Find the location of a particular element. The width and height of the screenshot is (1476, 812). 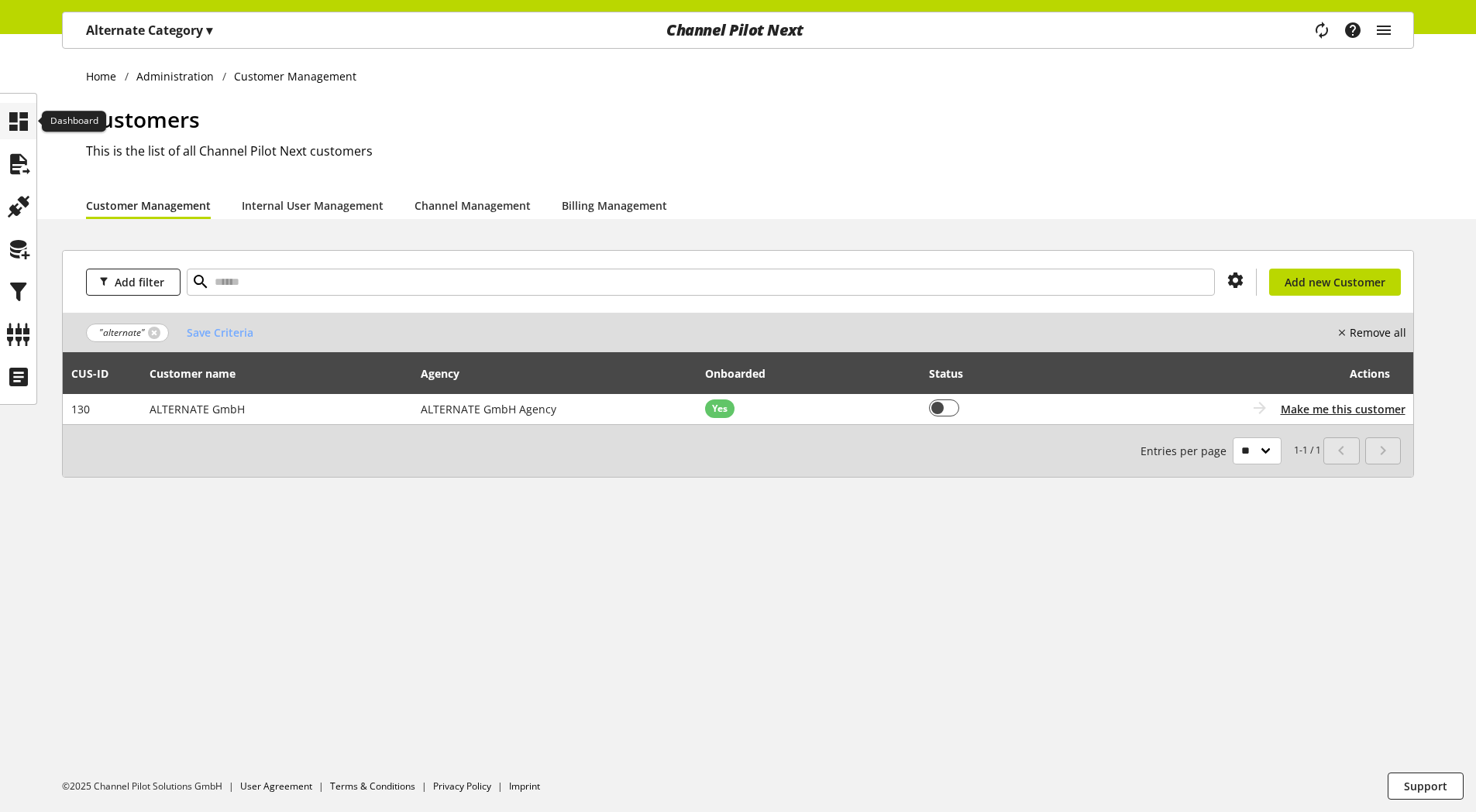

span: ALTERNATE GmbH Agency is located at coordinates (489, 409).